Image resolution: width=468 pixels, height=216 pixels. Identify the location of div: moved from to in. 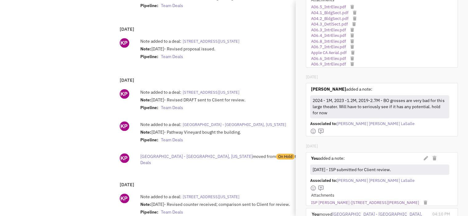
(240, 160).